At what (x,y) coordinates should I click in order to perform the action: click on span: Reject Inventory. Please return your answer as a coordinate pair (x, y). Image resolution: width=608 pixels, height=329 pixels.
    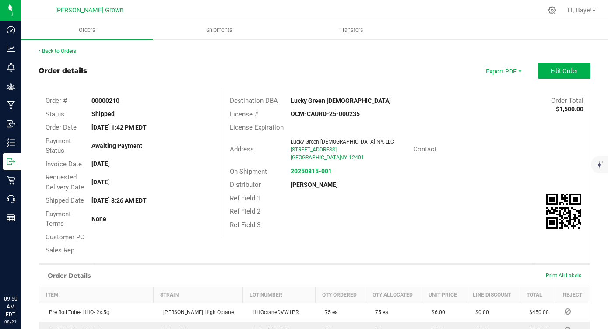
    Looking at the image, I should click on (567, 311).